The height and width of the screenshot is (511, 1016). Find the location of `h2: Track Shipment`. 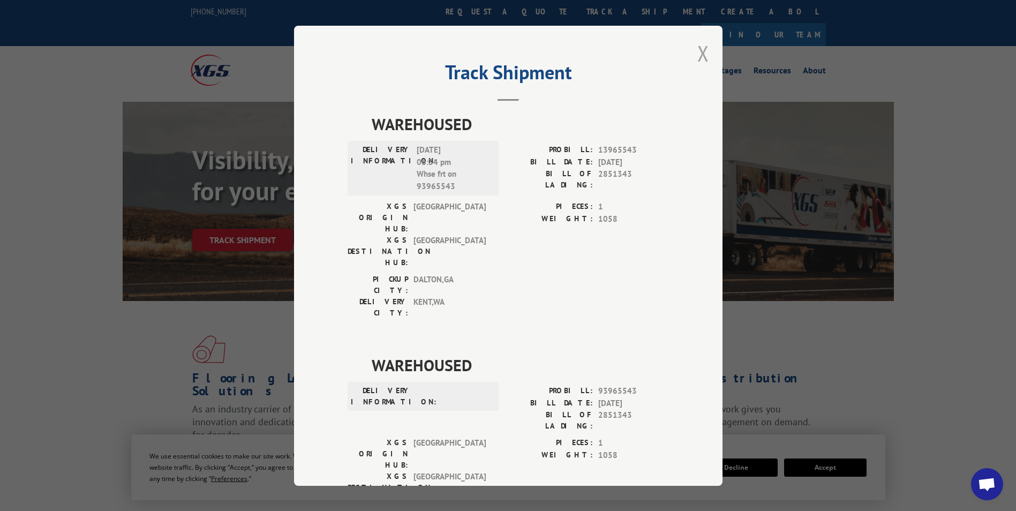

h2: Track Shipment is located at coordinates (508, 75).